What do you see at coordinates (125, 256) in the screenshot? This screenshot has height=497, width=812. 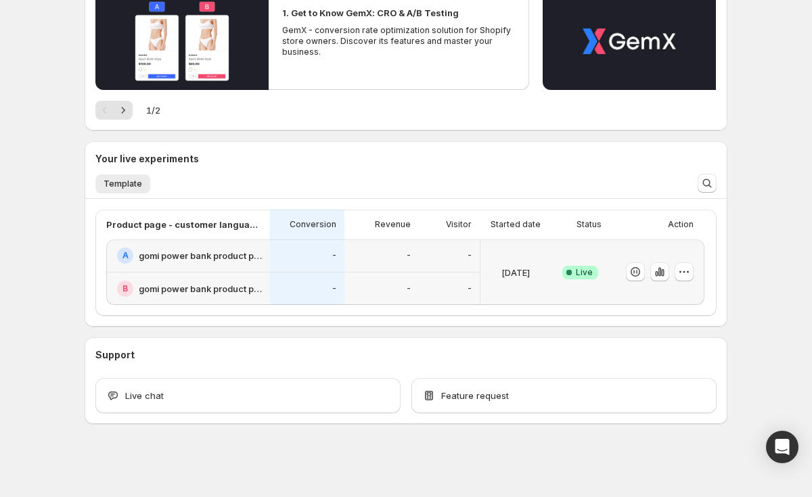 I see `h2: A` at bounding box center [125, 256].